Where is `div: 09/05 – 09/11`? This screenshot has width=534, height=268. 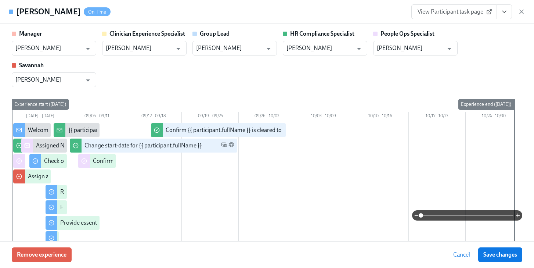
div: 09/05 – 09/11 is located at coordinates (97, 117).